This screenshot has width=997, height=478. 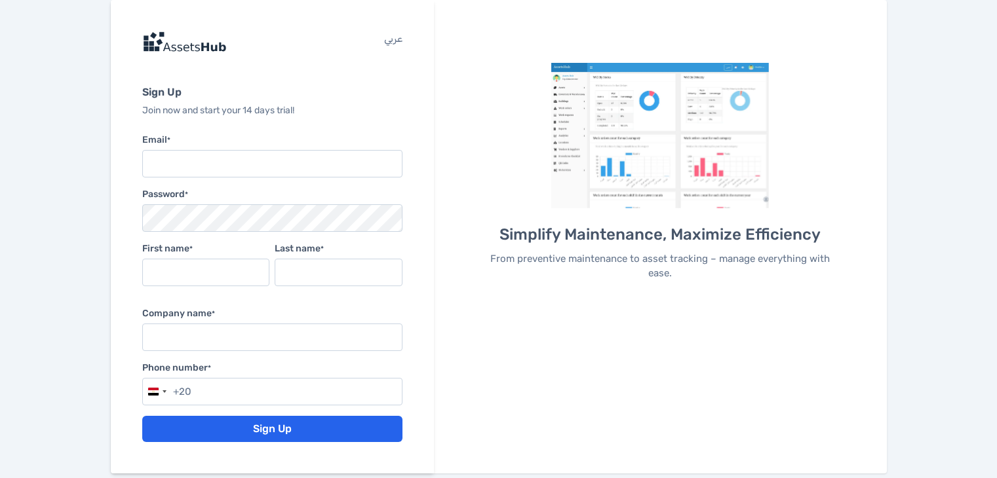 What do you see at coordinates (182, 392) in the screenshot?
I see `div: +20` at bounding box center [182, 392].